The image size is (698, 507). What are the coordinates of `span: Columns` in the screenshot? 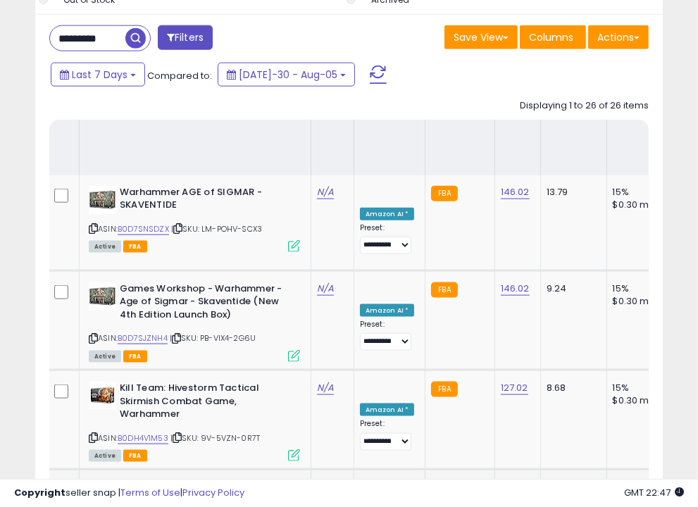 It's located at (551, 37).